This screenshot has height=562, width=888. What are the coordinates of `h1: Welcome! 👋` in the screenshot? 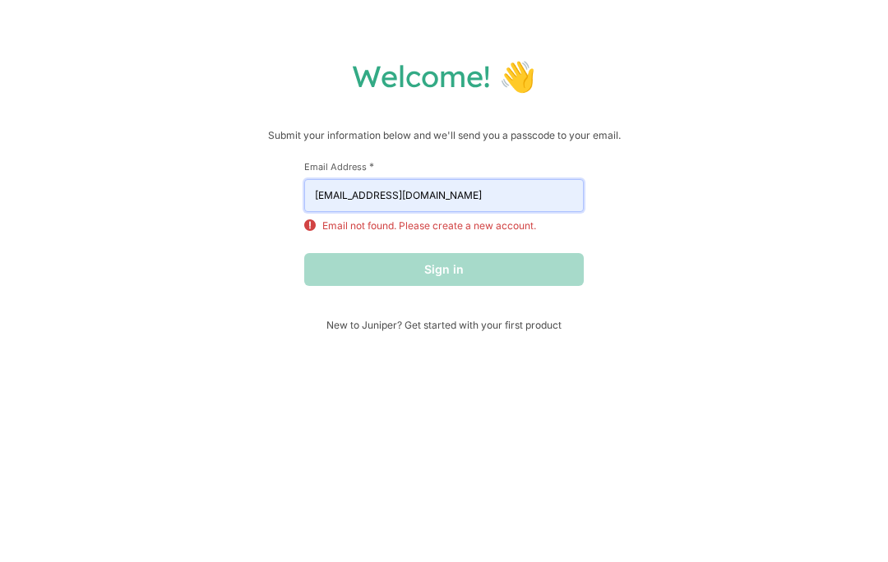 It's located at (444, 76).